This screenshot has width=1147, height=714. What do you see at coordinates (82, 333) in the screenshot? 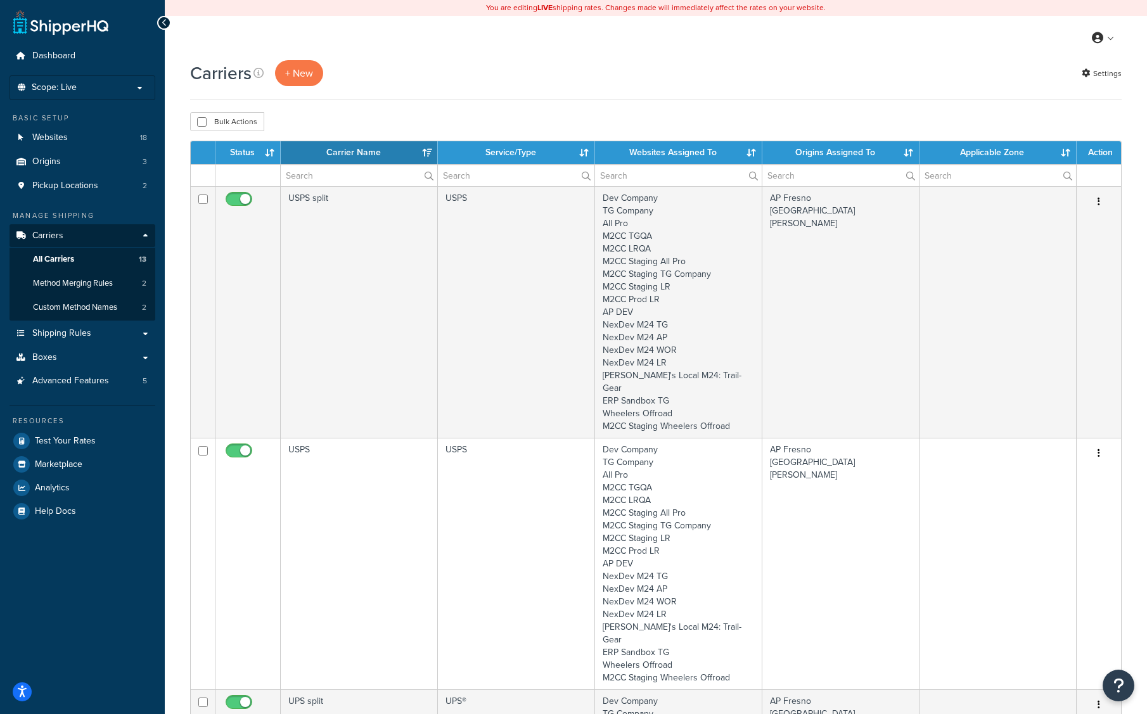
I see `a: Shipping Rules` at bounding box center [82, 333].